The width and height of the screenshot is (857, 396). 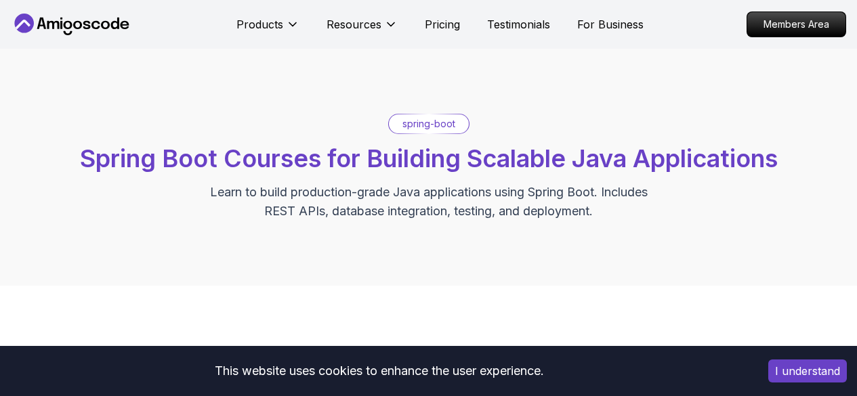 I want to click on p: Products, so click(x=259, y=24).